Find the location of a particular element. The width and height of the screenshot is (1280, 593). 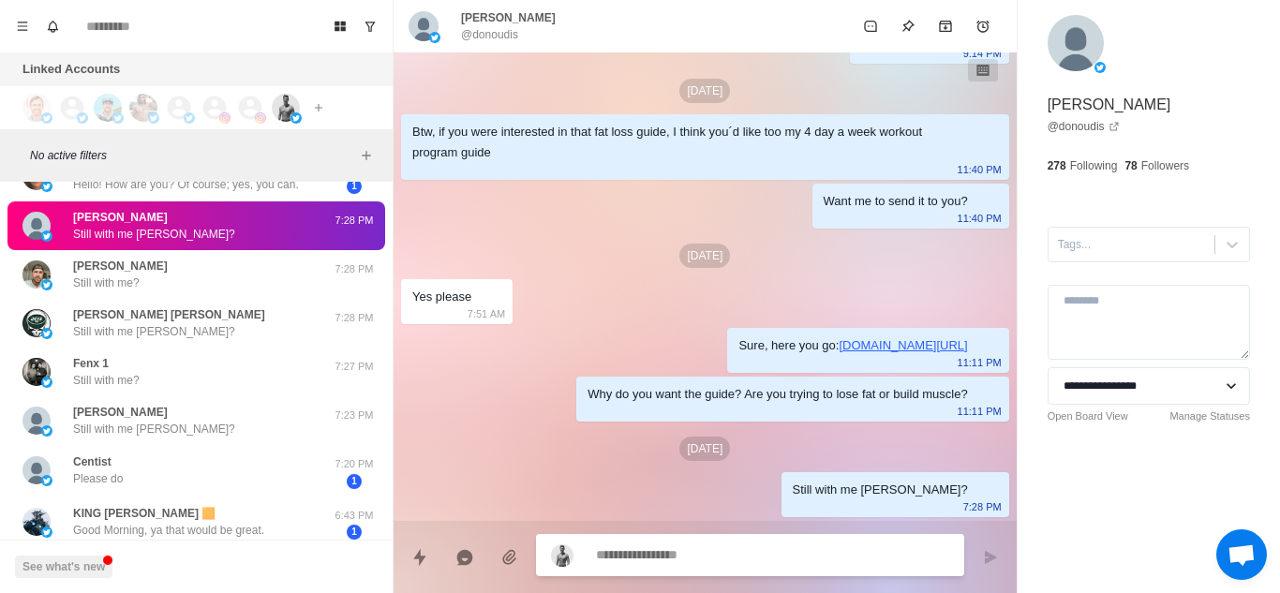

p: 7:27 PM is located at coordinates (354, 366).